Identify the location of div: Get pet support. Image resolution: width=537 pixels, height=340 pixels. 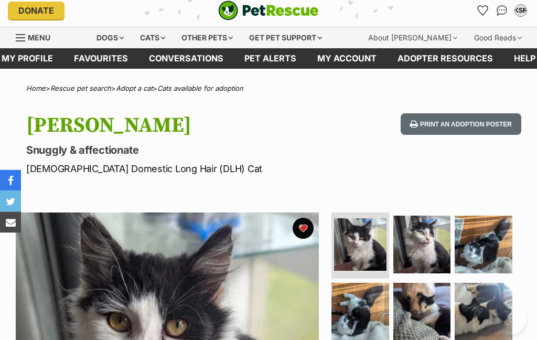
(285, 38).